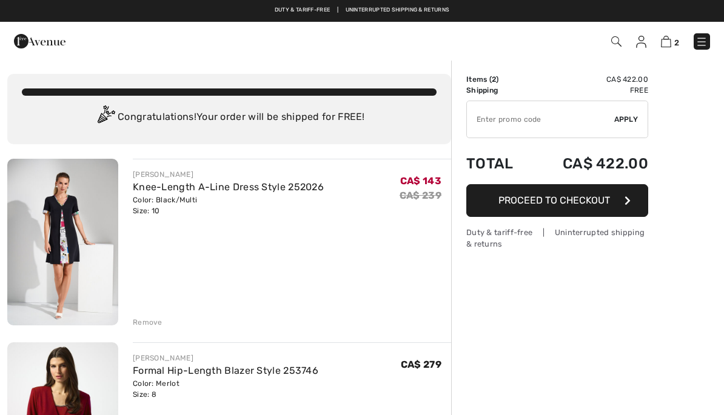 This screenshot has width=724, height=415. I want to click on span: CA$ 279, so click(421, 364).